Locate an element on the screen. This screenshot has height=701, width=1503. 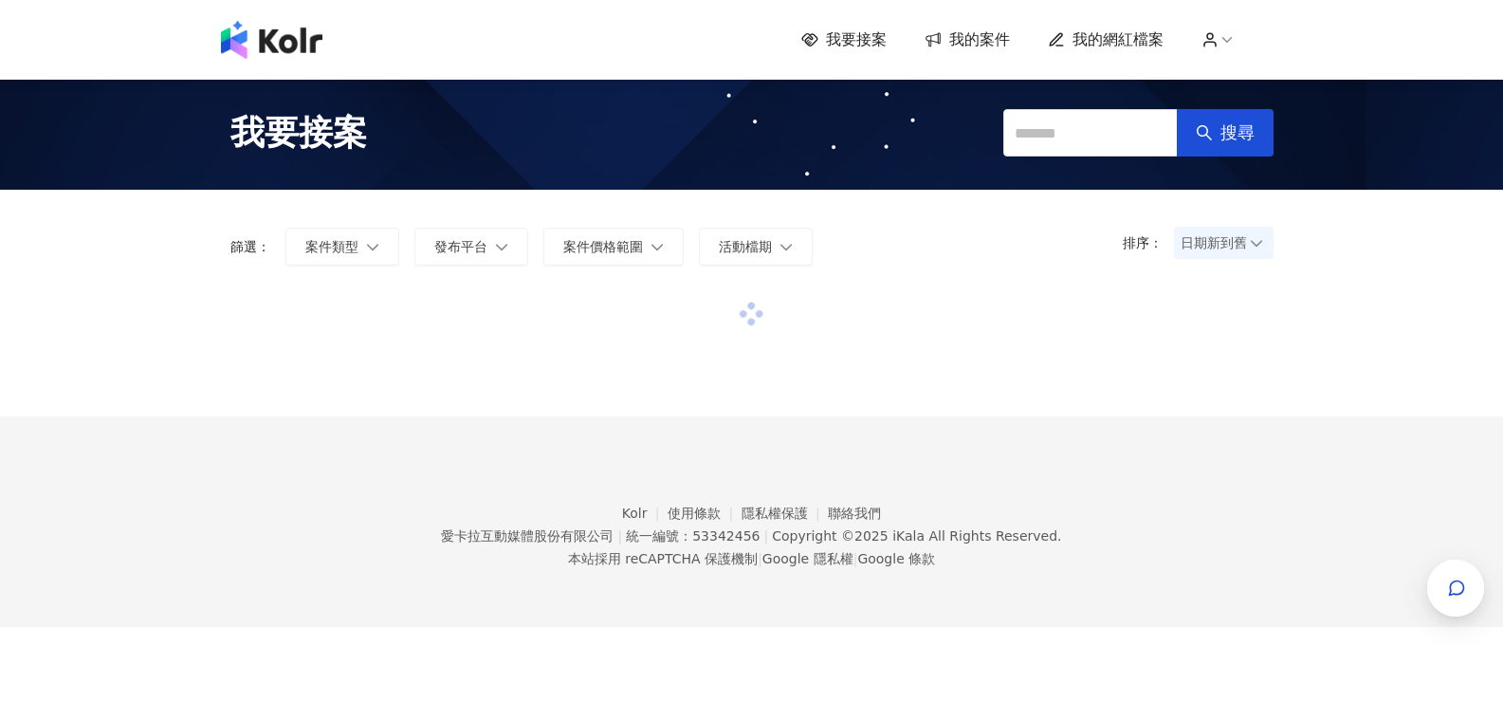
button: 發布平台 is located at coordinates (471, 247).